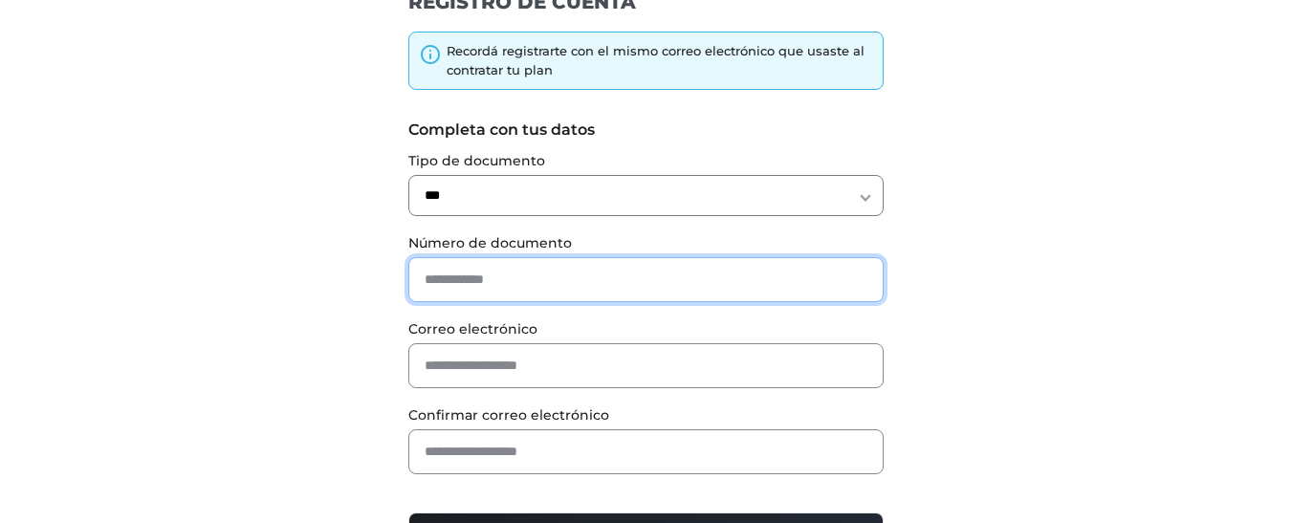 This screenshot has height=523, width=1292. I want to click on label: Completa con tus datos, so click(645, 130).